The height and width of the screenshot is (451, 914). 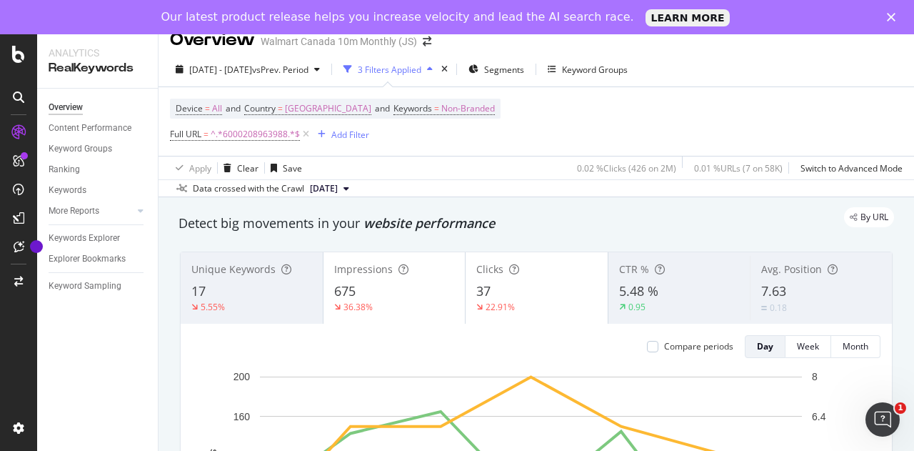 I want to click on div: Save, so click(x=292, y=168).